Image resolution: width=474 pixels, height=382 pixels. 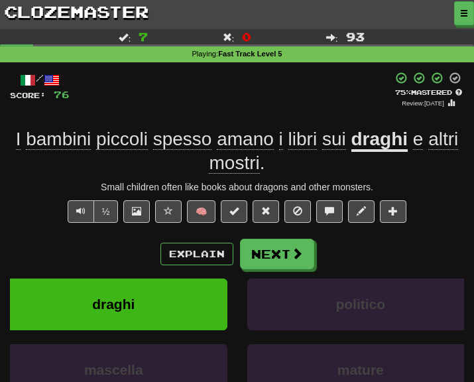 What do you see at coordinates (360, 304) in the screenshot?
I see `span: politico` at bounding box center [360, 304].